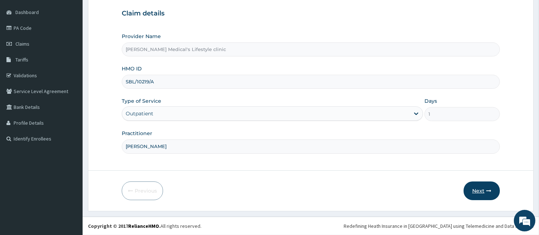 Image resolution: width=539 pixels, height=235 pixels. I want to click on label: Provider Name, so click(141, 36).